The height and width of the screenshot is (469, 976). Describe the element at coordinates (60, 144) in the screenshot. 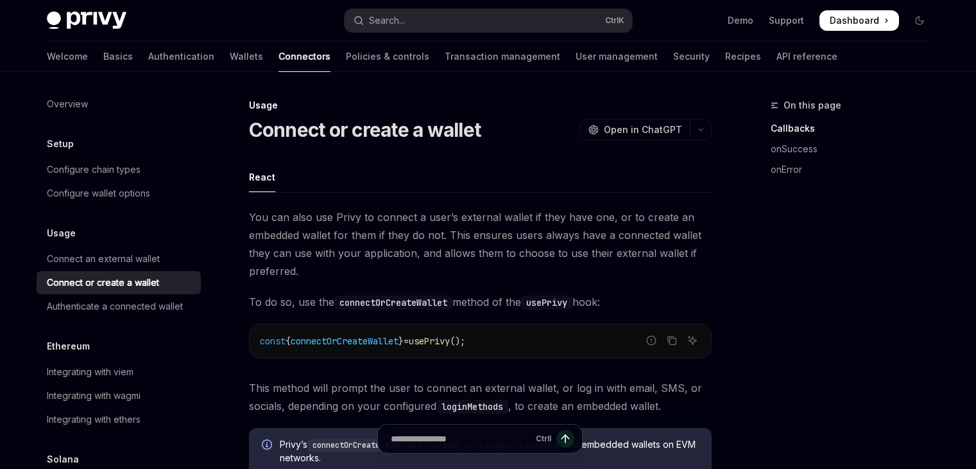

I see `h5: Setup` at that location.